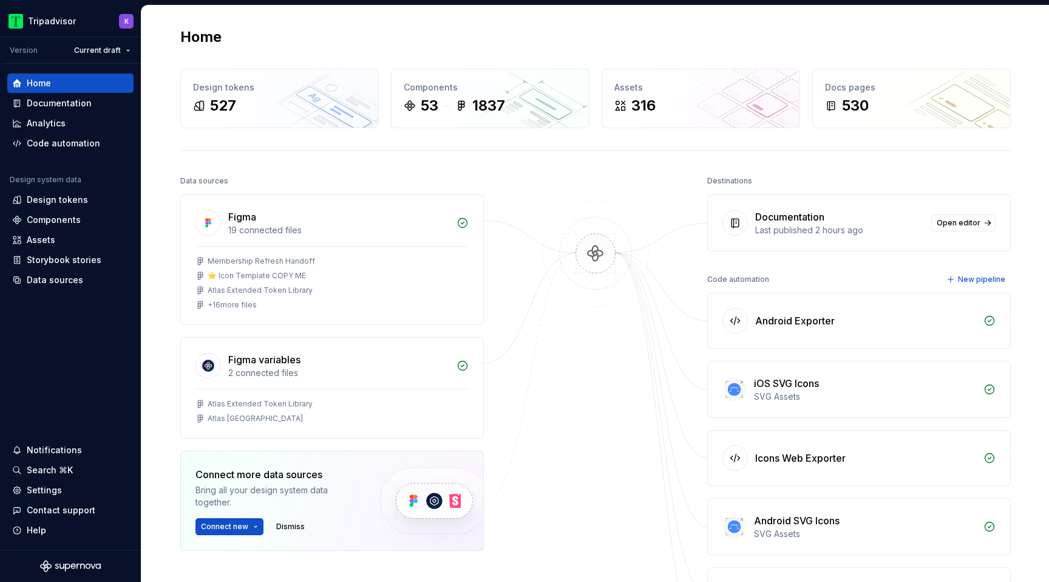 This screenshot has width=1049, height=582. I want to click on button: Notifications, so click(70, 450).